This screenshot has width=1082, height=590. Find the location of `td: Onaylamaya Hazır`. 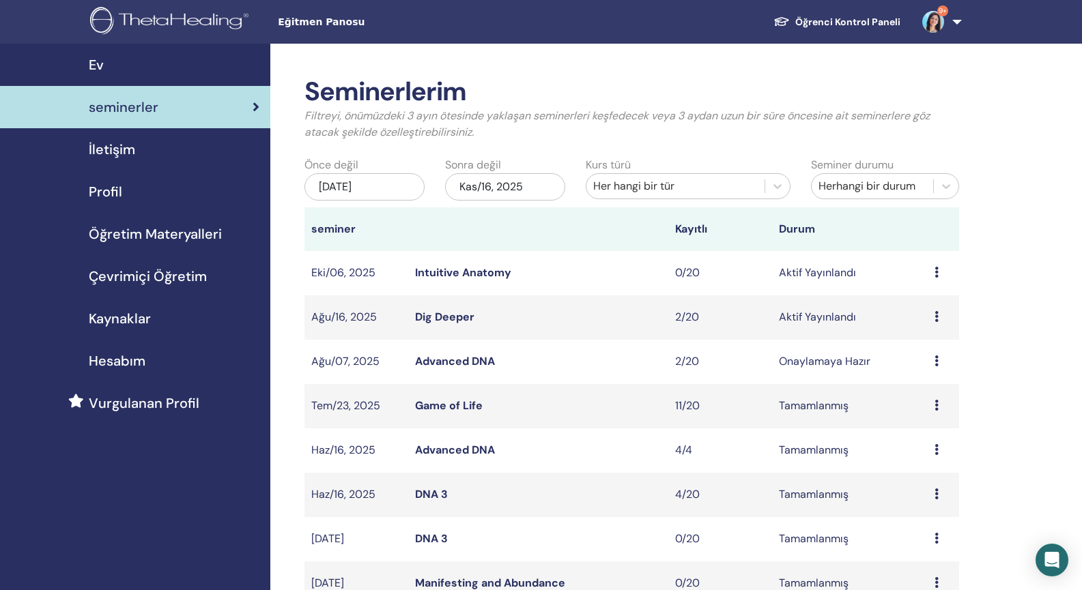

td: Onaylamaya Hazır is located at coordinates (850, 362).